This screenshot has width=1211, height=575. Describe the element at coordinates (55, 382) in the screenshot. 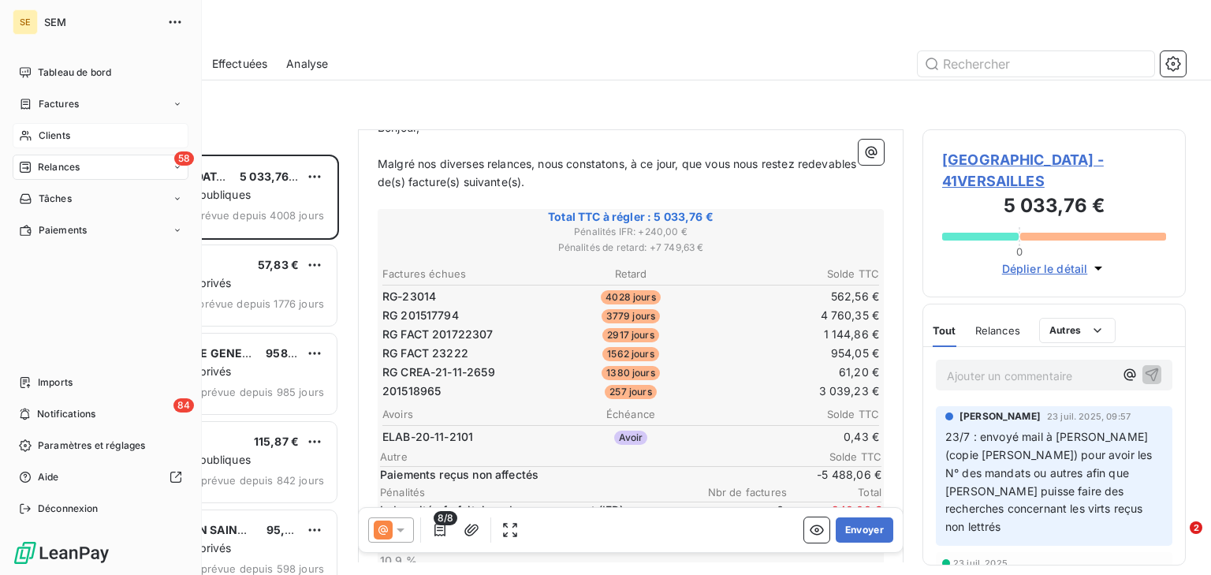

I see `span: Imports` at that location.